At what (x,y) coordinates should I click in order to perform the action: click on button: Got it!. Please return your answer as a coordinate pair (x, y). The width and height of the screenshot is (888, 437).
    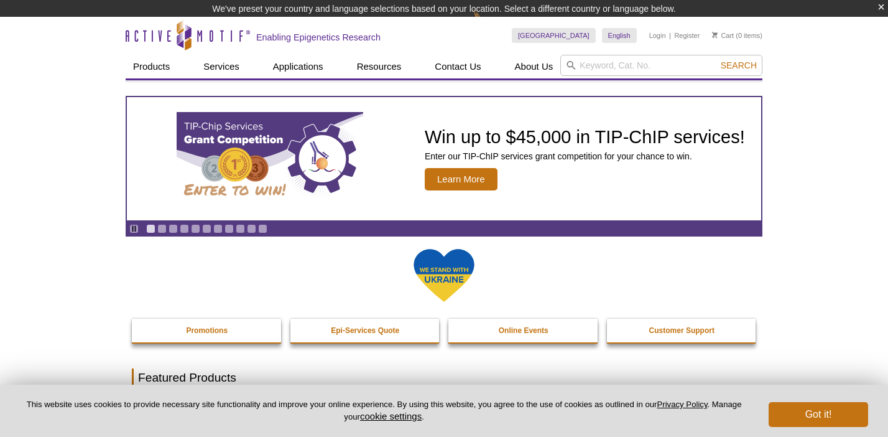
    Looking at the image, I should click on (819, 414).